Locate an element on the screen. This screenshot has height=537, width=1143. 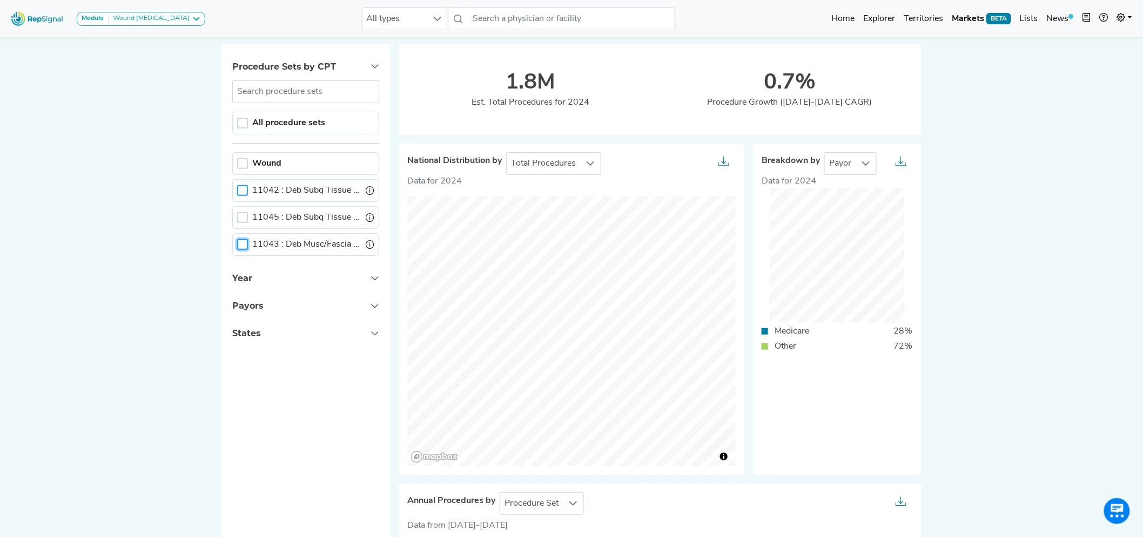
span: Breakdown by is located at coordinates (791, 161).